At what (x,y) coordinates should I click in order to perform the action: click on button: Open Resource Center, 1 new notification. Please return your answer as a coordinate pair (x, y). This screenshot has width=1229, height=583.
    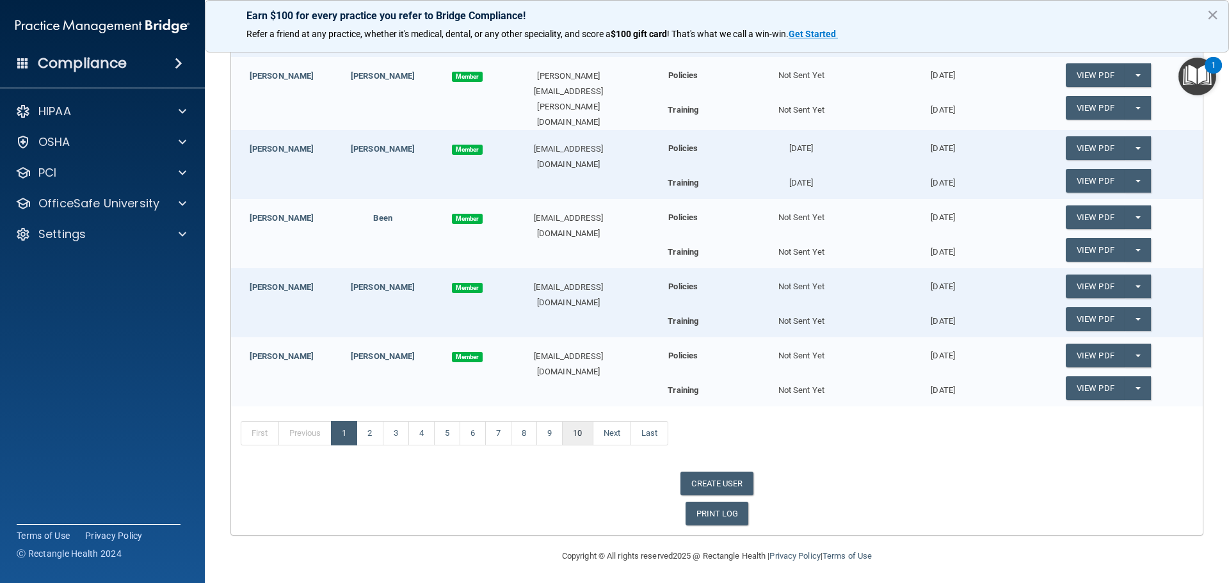
    Looking at the image, I should click on (1197, 76).